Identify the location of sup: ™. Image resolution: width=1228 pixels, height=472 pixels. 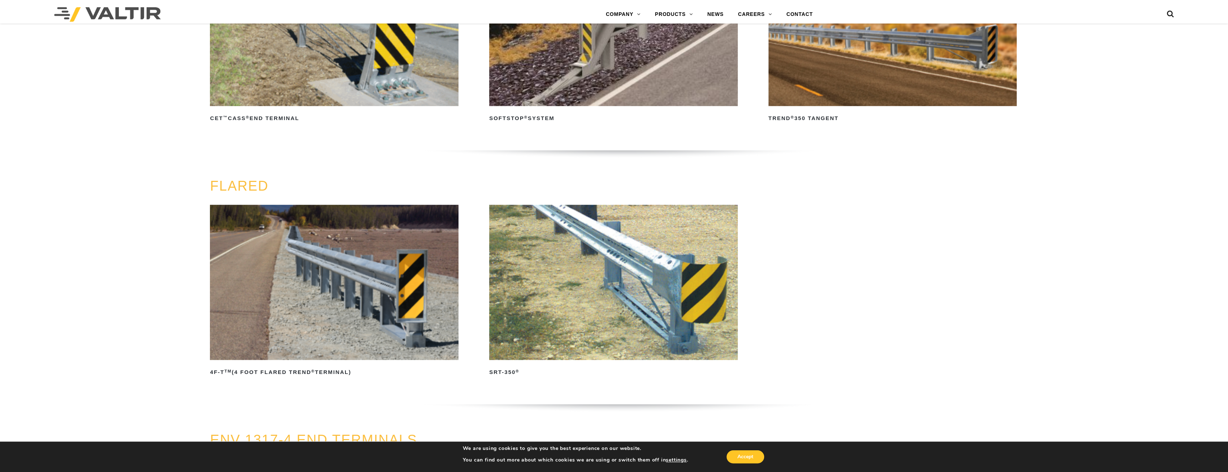
(225, 117).